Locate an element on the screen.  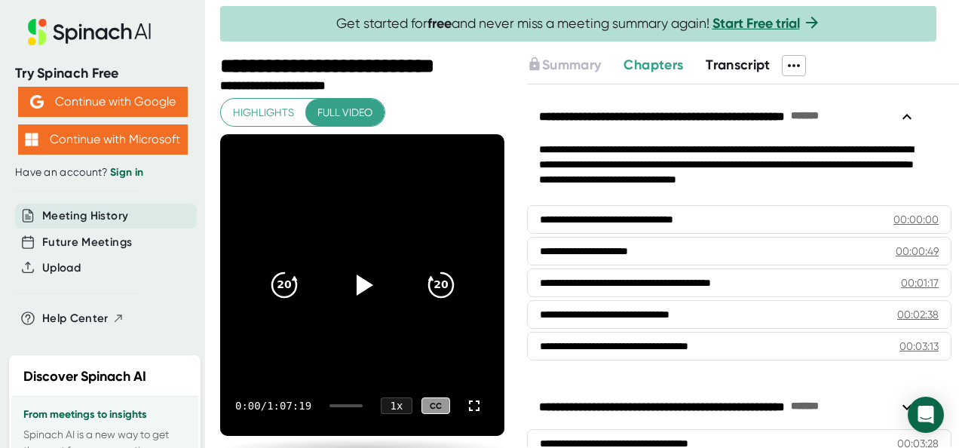
button: Full video is located at coordinates (345, 112).